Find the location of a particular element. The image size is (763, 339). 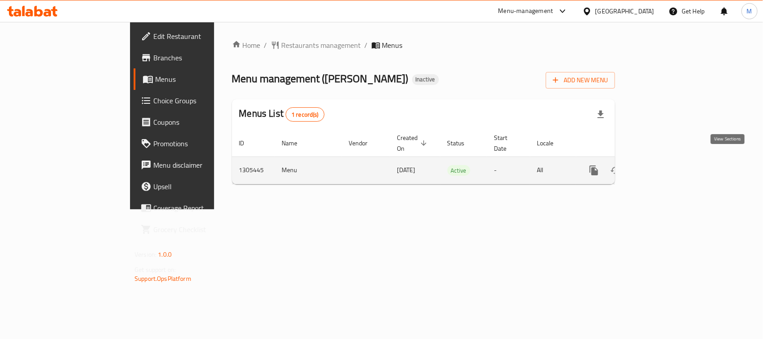

h2: Menus List is located at coordinates (282, 114).